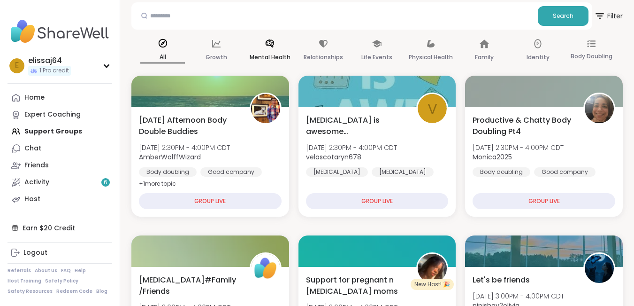 The height and width of the screenshot is (306, 634). What do you see at coordinates (35, 253) in the screenshot?
I see `div: Logout` at bounding box center [35, 253].